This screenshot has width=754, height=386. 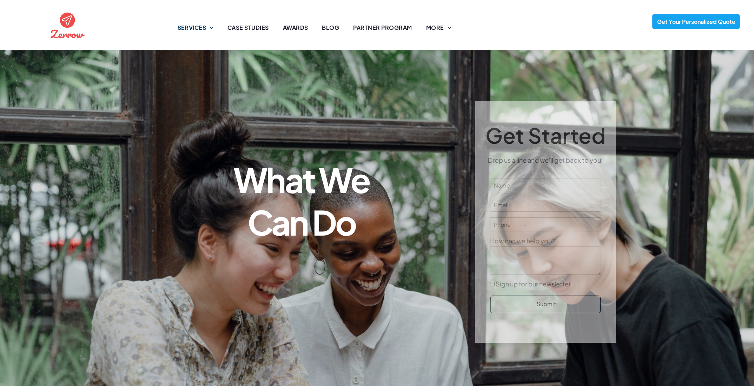 I want to click on input: Name, so click(x=545, y=185).